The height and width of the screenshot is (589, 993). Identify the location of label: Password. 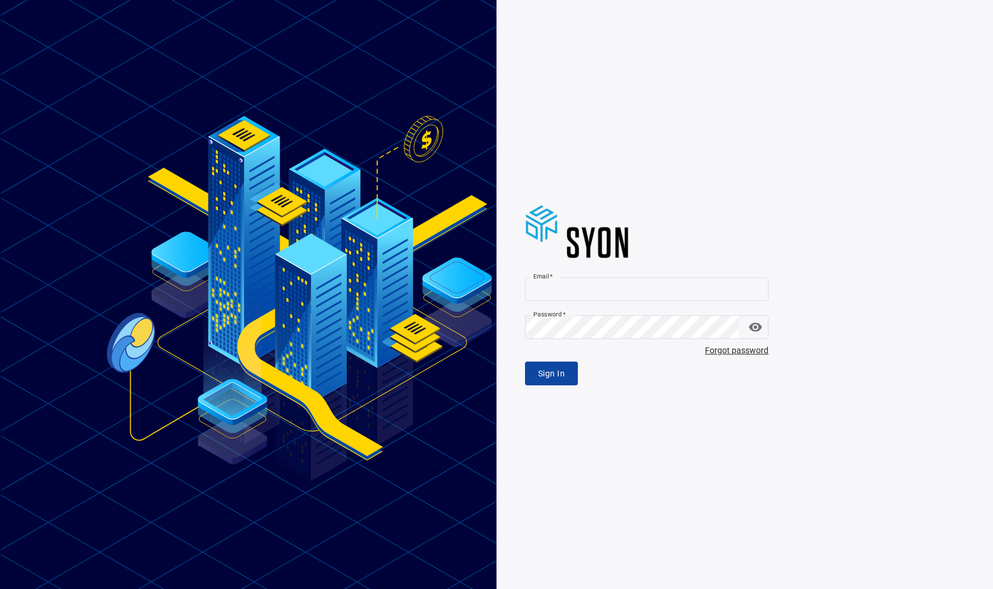
(550, 314).